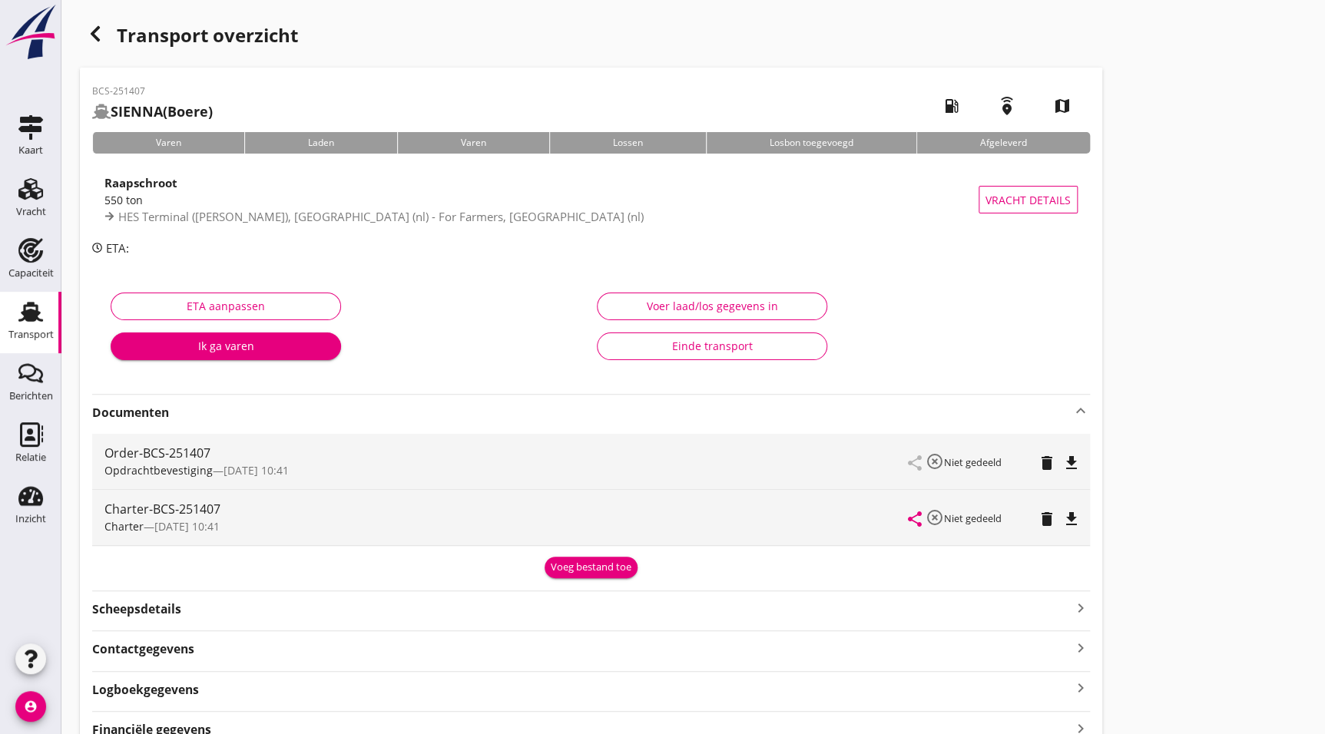 The height and width of the screenshot is (734, 1325). What do you see at coordinates (1003, 143) in the screenshot?
I see `div: Afgeleverd` at bounding box center [1003, 143].